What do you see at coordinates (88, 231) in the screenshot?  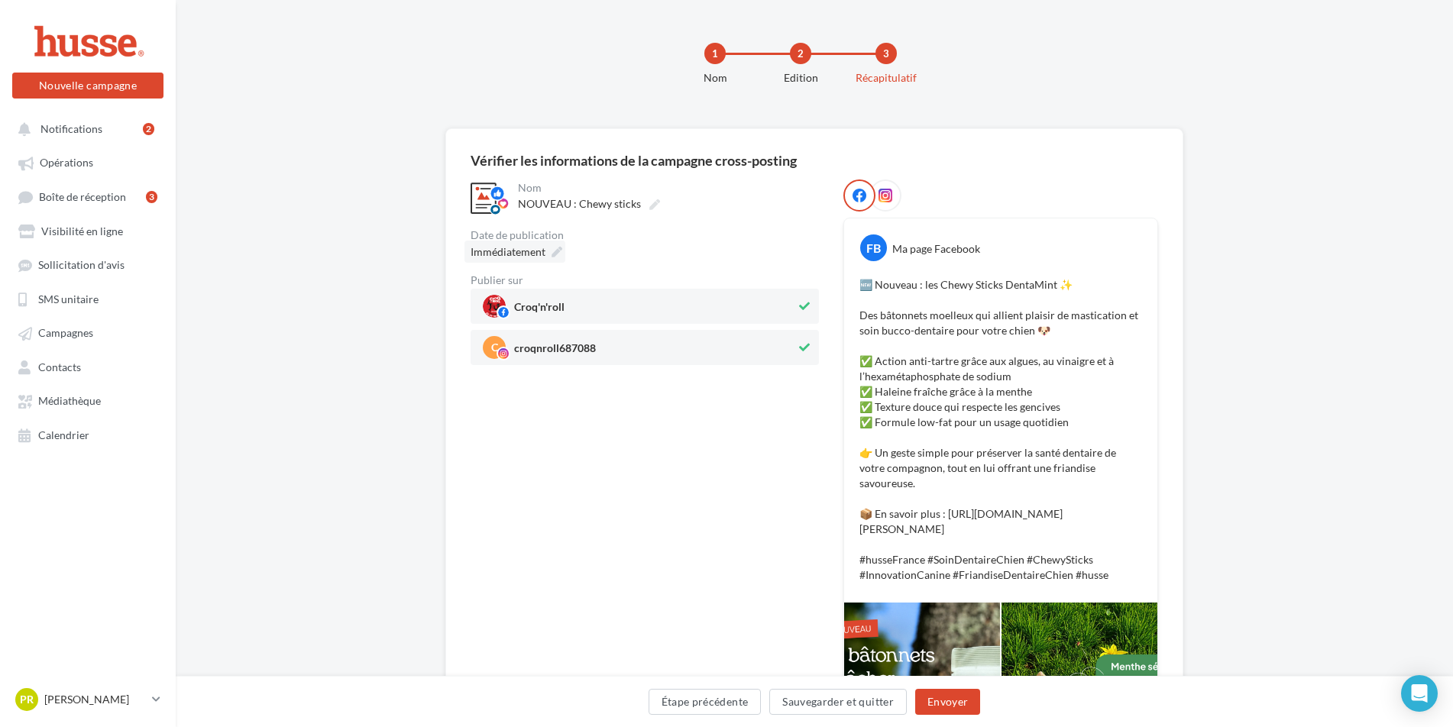 I see `a: Visibilité en ligne` at bounding box center [88, 231].